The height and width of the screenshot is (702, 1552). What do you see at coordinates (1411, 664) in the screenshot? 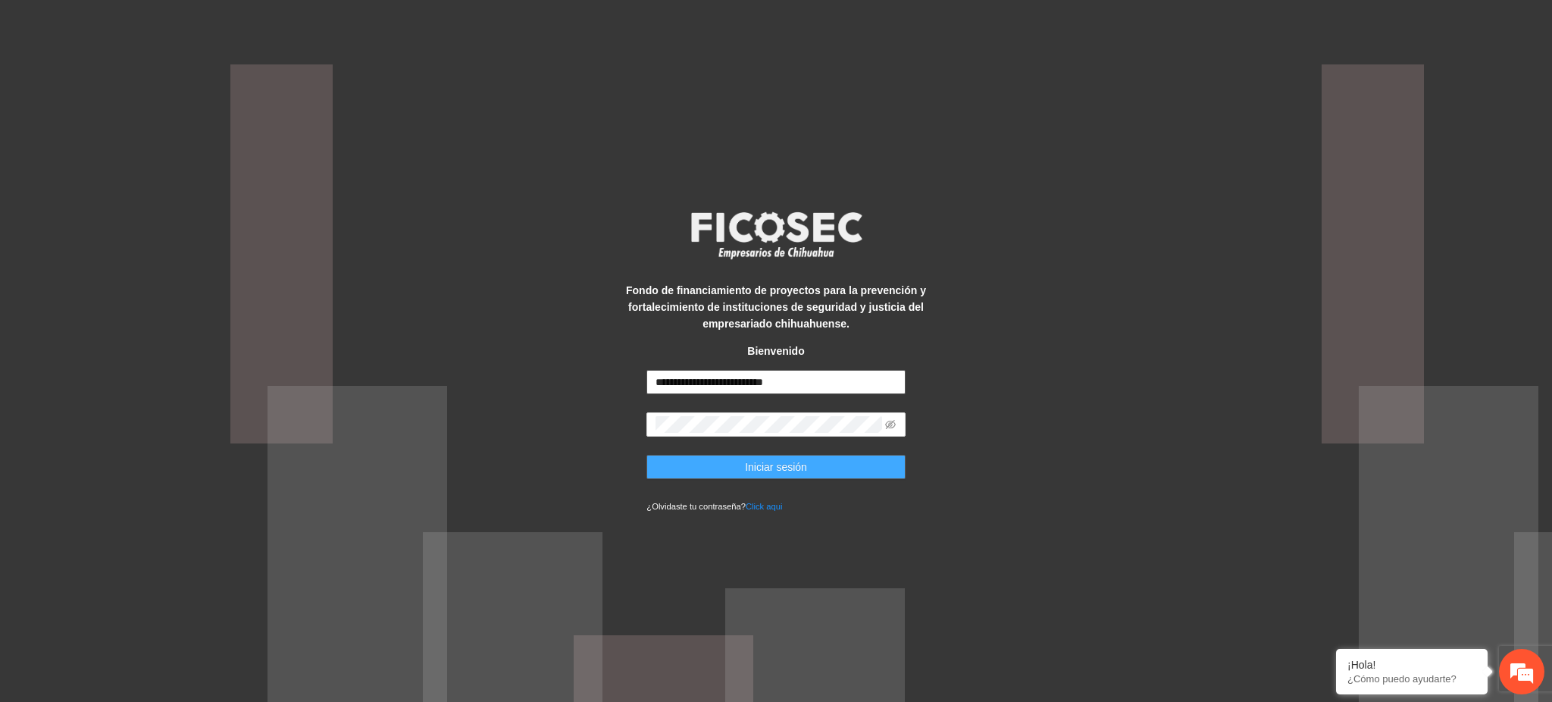
I see `div: ¡Hola!` at bounding box center [1411, 664].